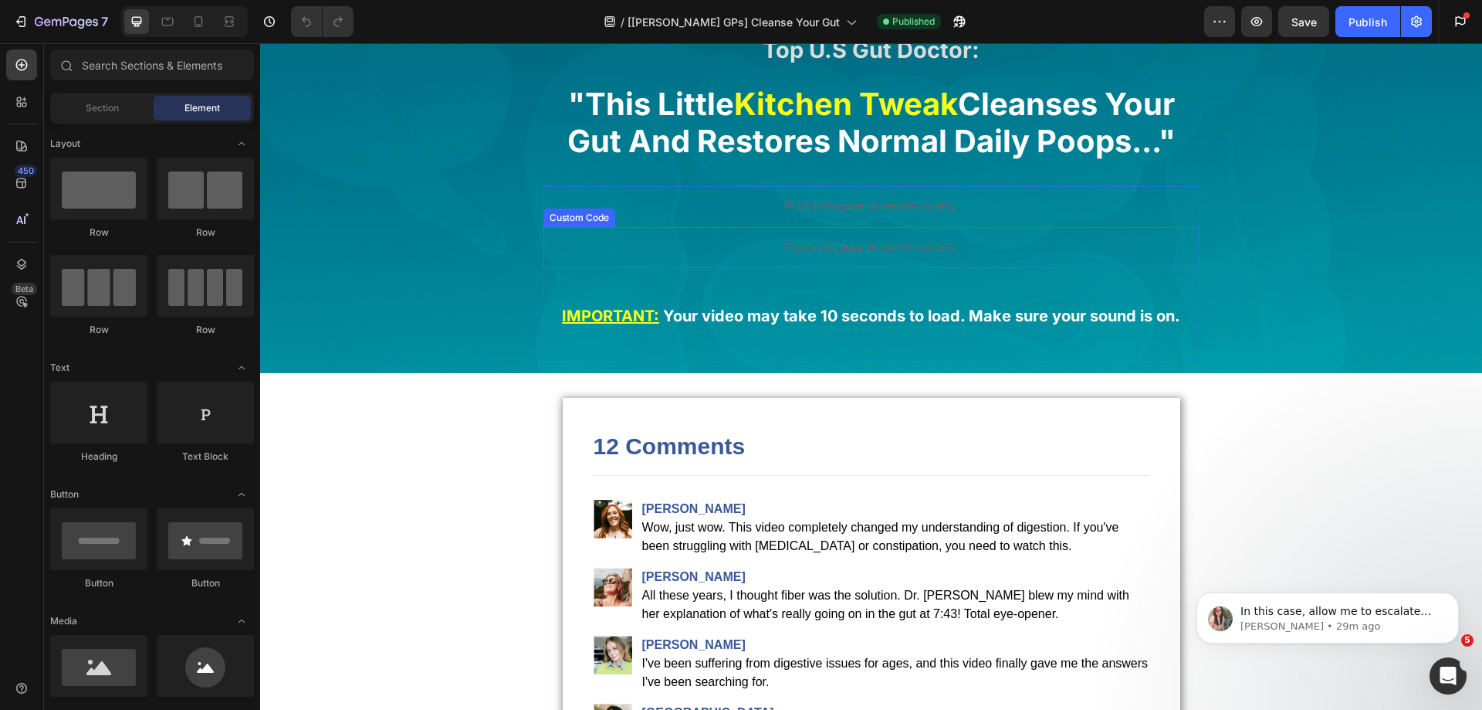  Describe the element at coordinates (24, 289) in the screenshot. I see `div: Beta` at that location.